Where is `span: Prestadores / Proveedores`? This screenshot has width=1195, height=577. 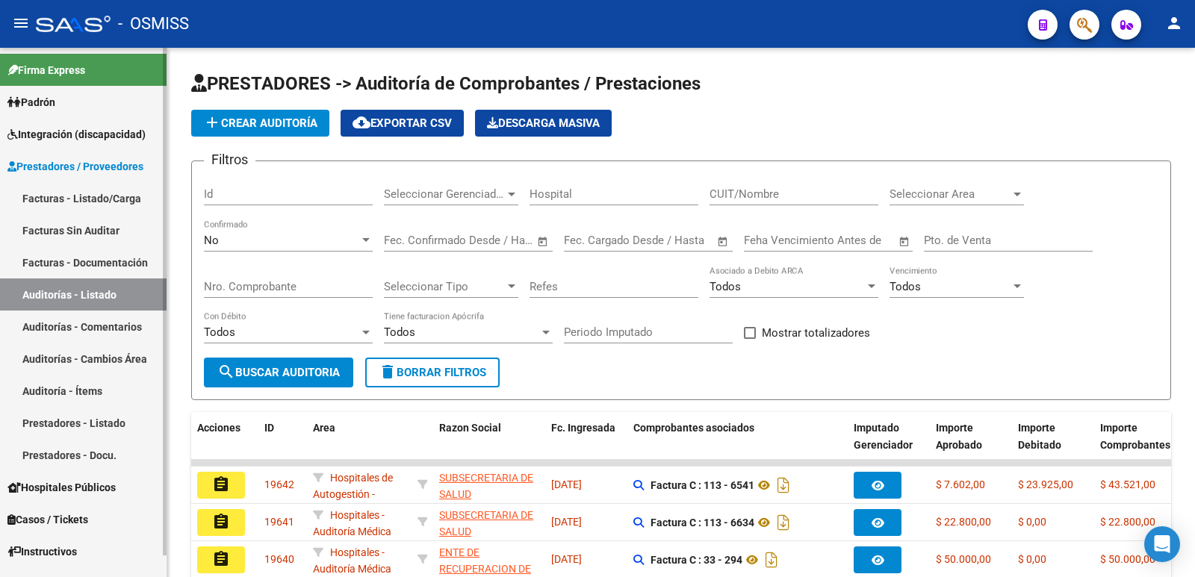
span: Prestadores / Proveedores is located at coordinates (75, 166).